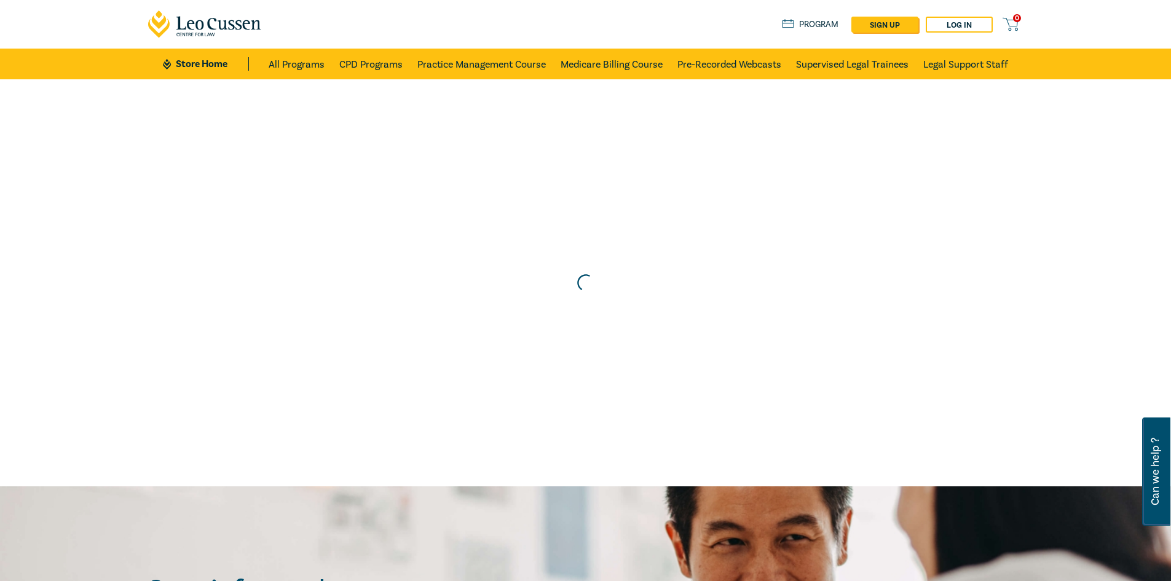 Image resolution: width=1171 pixels, height=581 pixels. Describe the element at coordinates (611, 64) in the screenshot. I see `a: Medicare Billing Course` at that location.